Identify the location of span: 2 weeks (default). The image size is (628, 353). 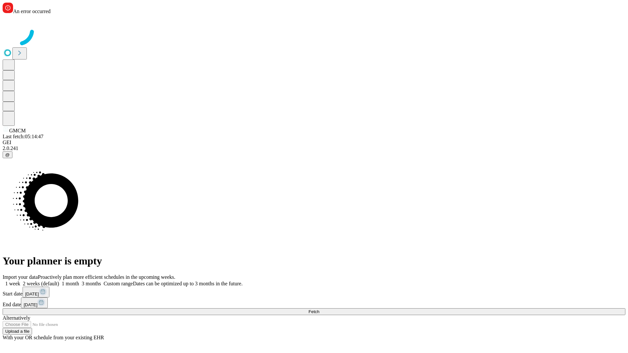
(41, 283).